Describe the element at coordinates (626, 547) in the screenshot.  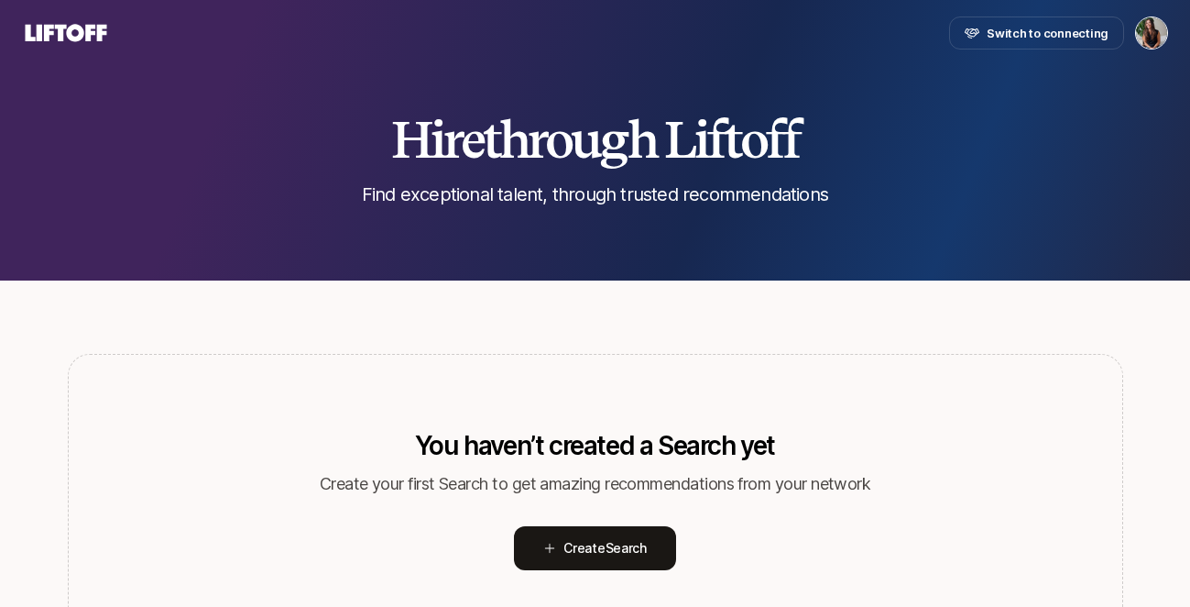
I see `span: Search` at that location.